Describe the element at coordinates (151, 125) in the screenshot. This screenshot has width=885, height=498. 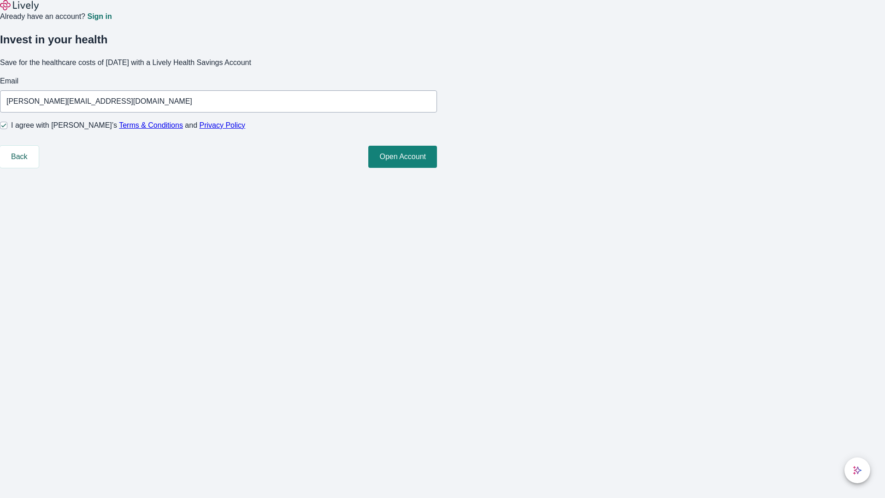
I see `a: Terms & Conditions` at that location.